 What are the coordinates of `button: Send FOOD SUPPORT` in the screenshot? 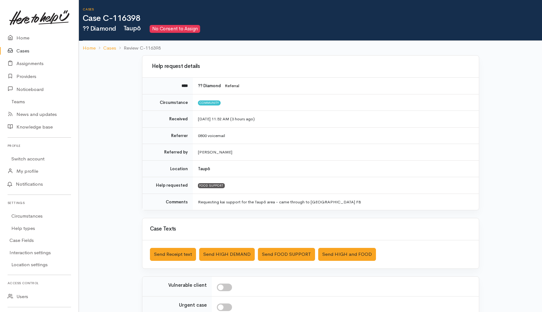 It's located at (287, 254).